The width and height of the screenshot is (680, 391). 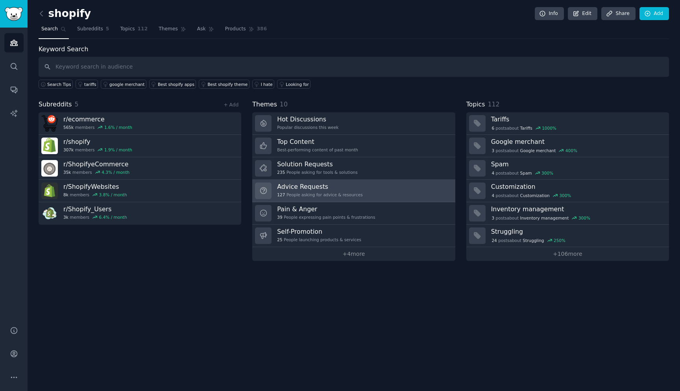 I want to click on span: Themes, so click(x=168, y=29).